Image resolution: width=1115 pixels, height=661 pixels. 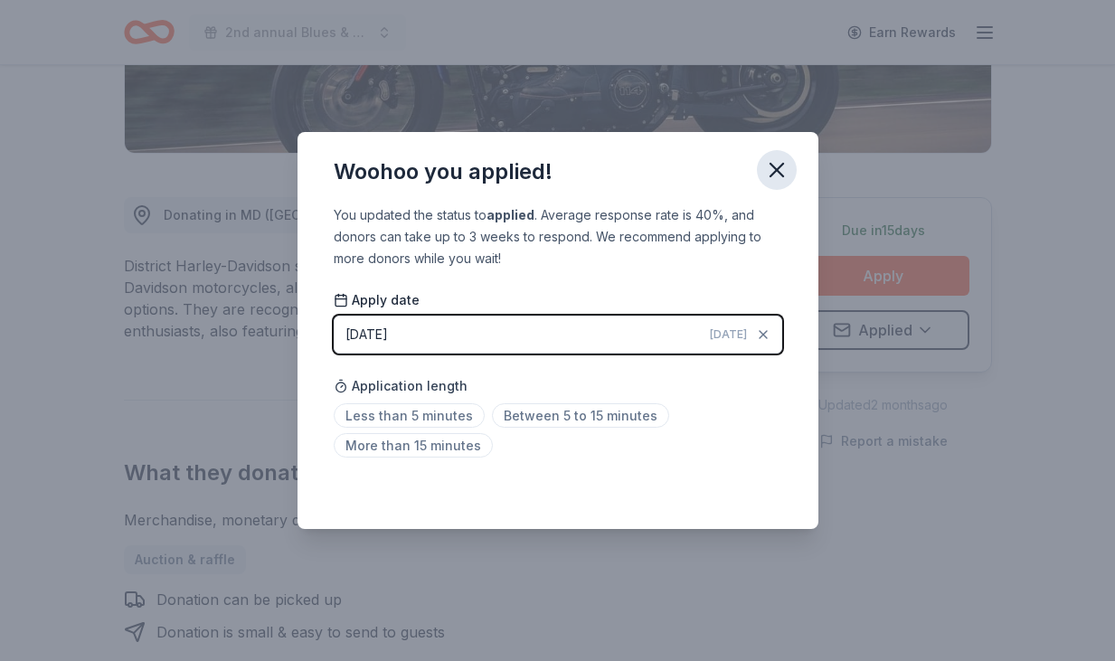 I want to click on span: Between 5 to 15 minutes, so click(x=580, y=415).